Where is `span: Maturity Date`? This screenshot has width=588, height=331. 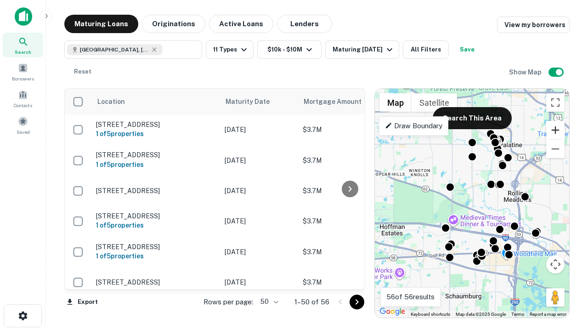 span: Maturity Date is located at coordinates (253, 101).